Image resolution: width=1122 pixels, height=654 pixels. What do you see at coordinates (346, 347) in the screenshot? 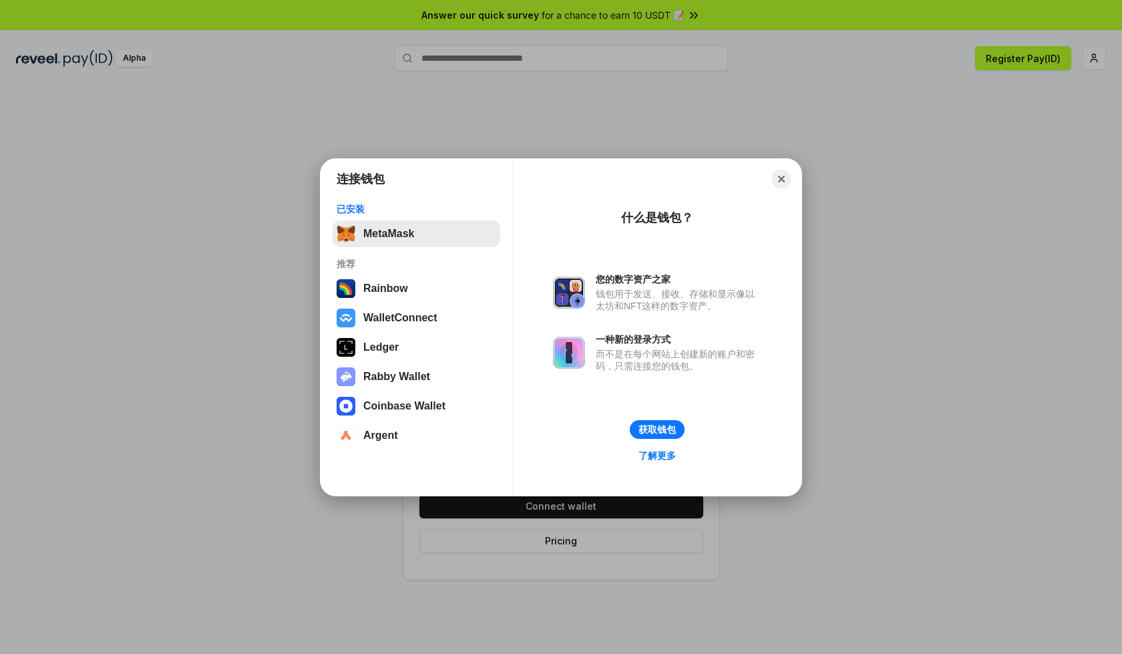
I see `img: svg+xml,%3Csvg%20xmlns%3D%22http%3A%2F%2Fwww.w3.org%2F2000%2Fsvg%22%20width%3D%2228%22%20height%3...` at bounding box center [346, 347].